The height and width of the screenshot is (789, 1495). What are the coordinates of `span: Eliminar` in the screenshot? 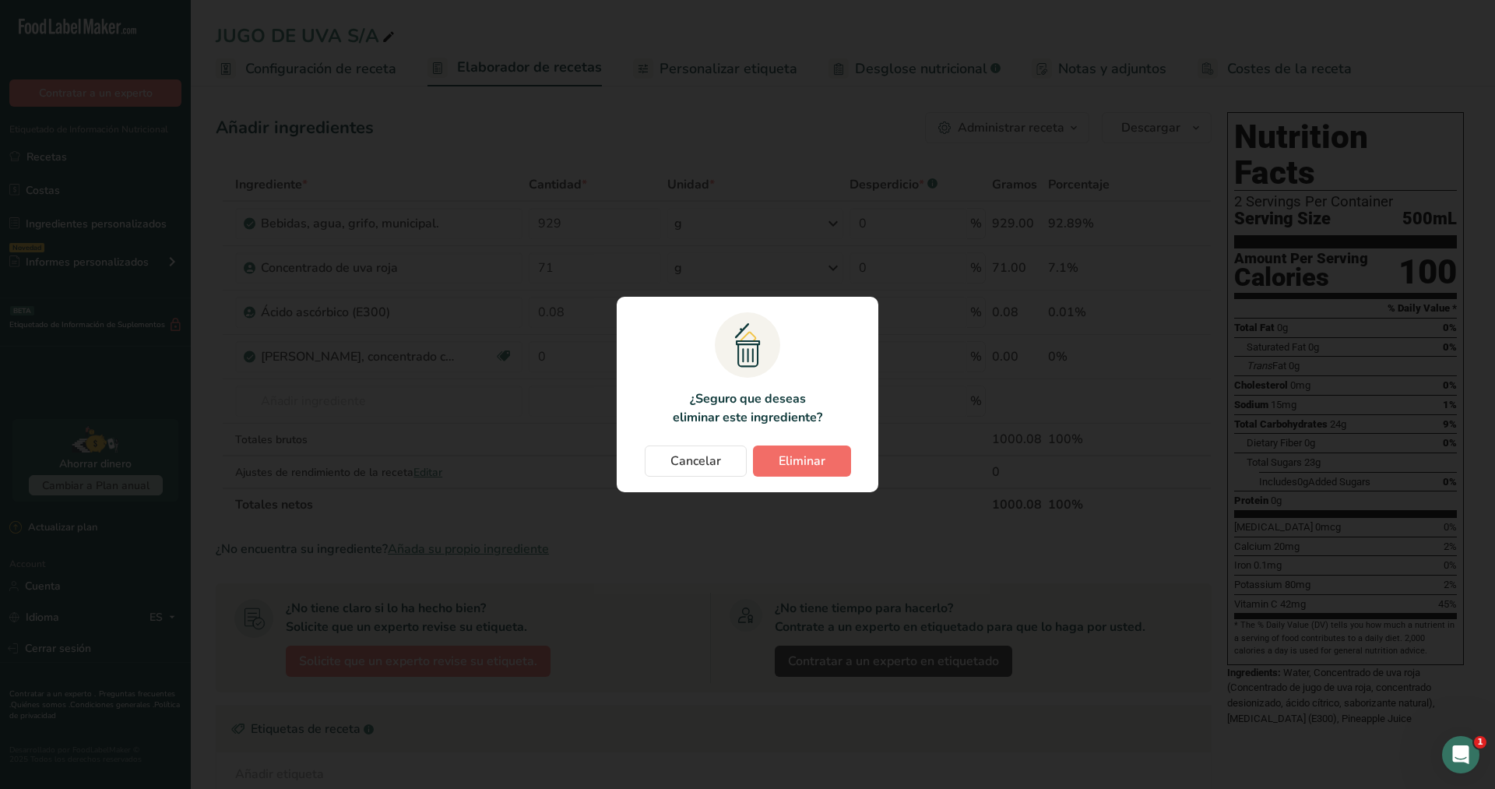 It's located at (802, 461).